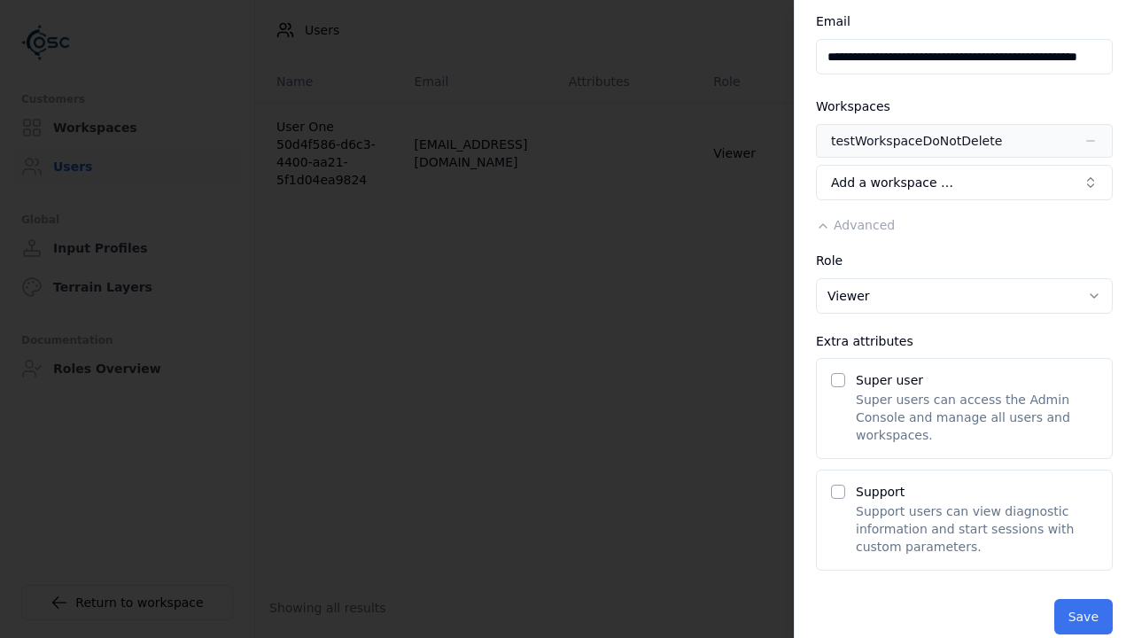 Image resolution: width=1134 pixels, height=638 pixels. Describe the element at coordinates (976, 529) in the screenshot. I see `p: Support users can view diagnostic information and start sessions with custom parameters.` at that location.